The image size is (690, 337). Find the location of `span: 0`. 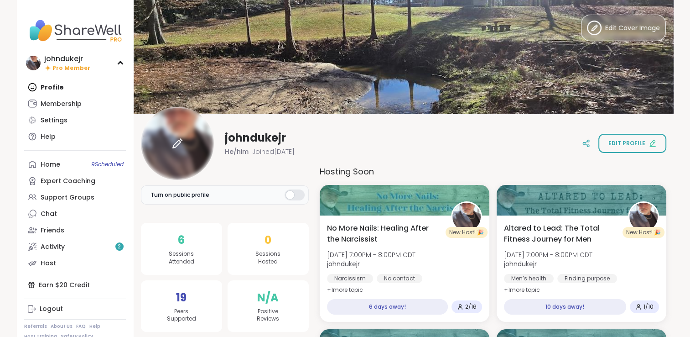

span: 0 is located at coordinates (268, 240).